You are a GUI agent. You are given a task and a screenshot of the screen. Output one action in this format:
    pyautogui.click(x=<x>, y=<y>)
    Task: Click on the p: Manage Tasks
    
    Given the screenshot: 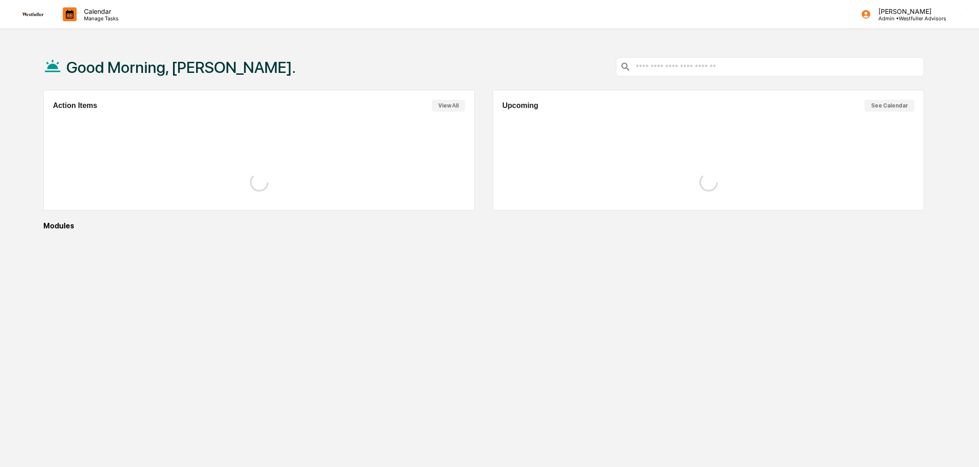 What is the action you would take?
    pyautogui.click(x=100, y=18)
    